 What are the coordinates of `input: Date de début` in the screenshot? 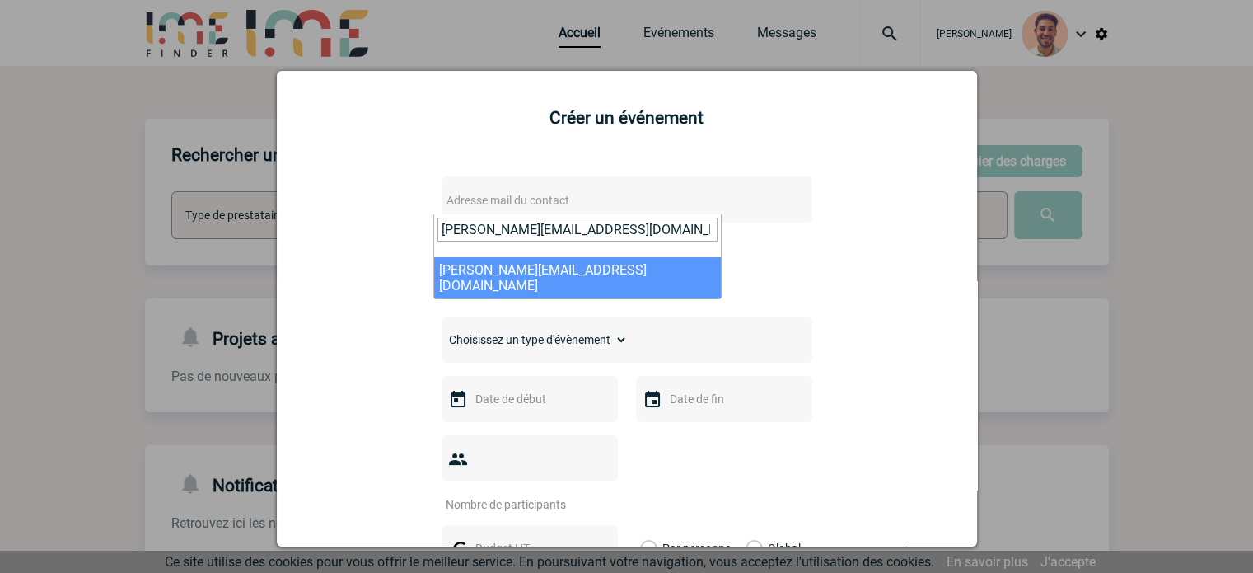 It's located at (528, 399).